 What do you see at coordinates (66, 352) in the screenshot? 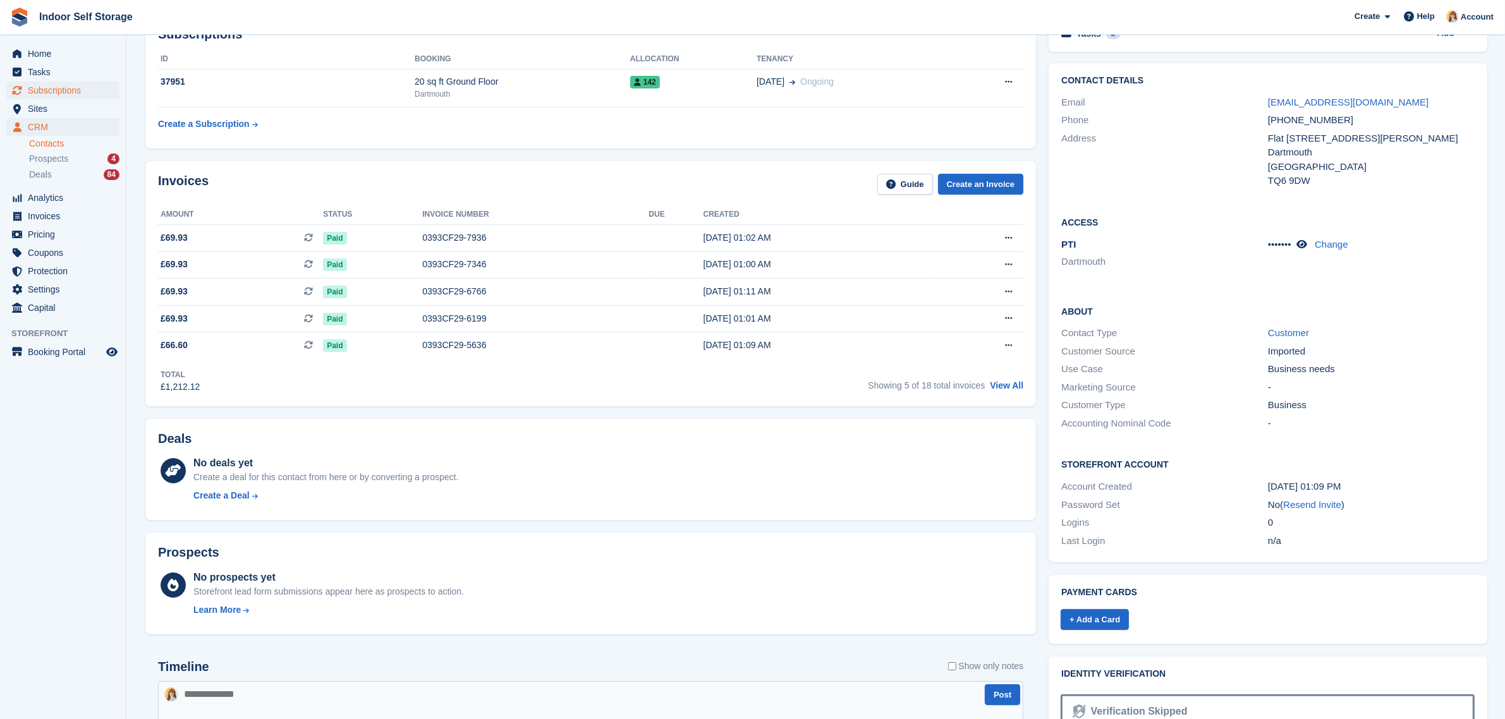
I see `span: Booking Portal` at bounding box center [66, 352].